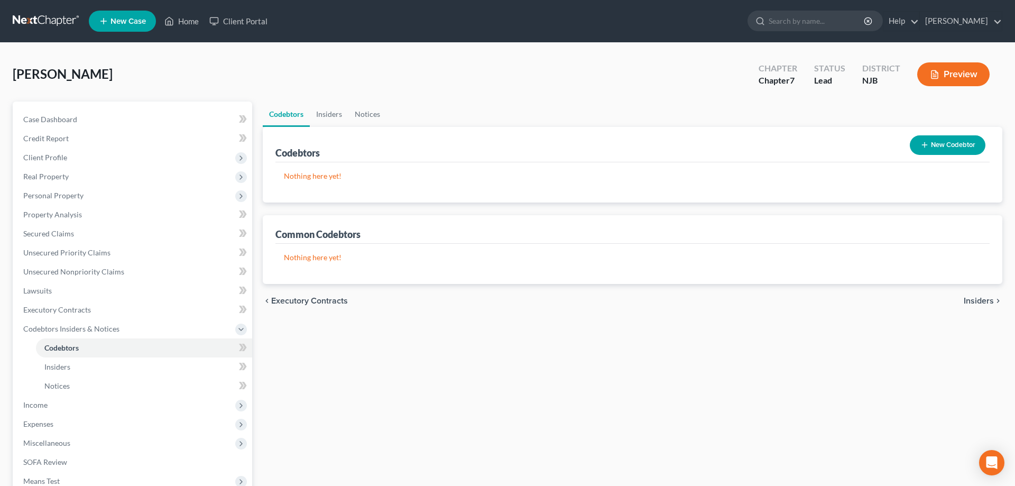  Describe the element at coordinates (45, 157) in the screenshot. I see `span: Client Profile` at that location.